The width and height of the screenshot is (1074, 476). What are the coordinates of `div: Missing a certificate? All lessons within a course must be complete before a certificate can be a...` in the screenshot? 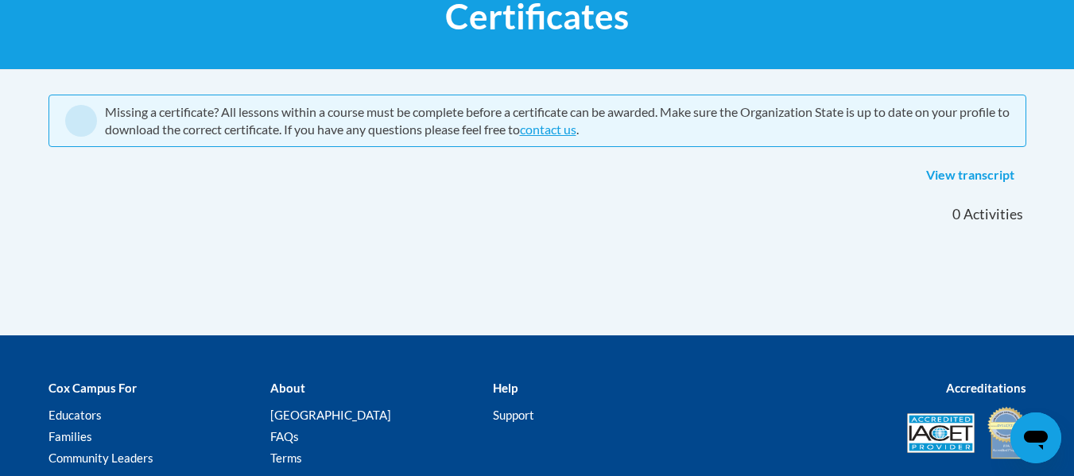 It's located at (557, 121).